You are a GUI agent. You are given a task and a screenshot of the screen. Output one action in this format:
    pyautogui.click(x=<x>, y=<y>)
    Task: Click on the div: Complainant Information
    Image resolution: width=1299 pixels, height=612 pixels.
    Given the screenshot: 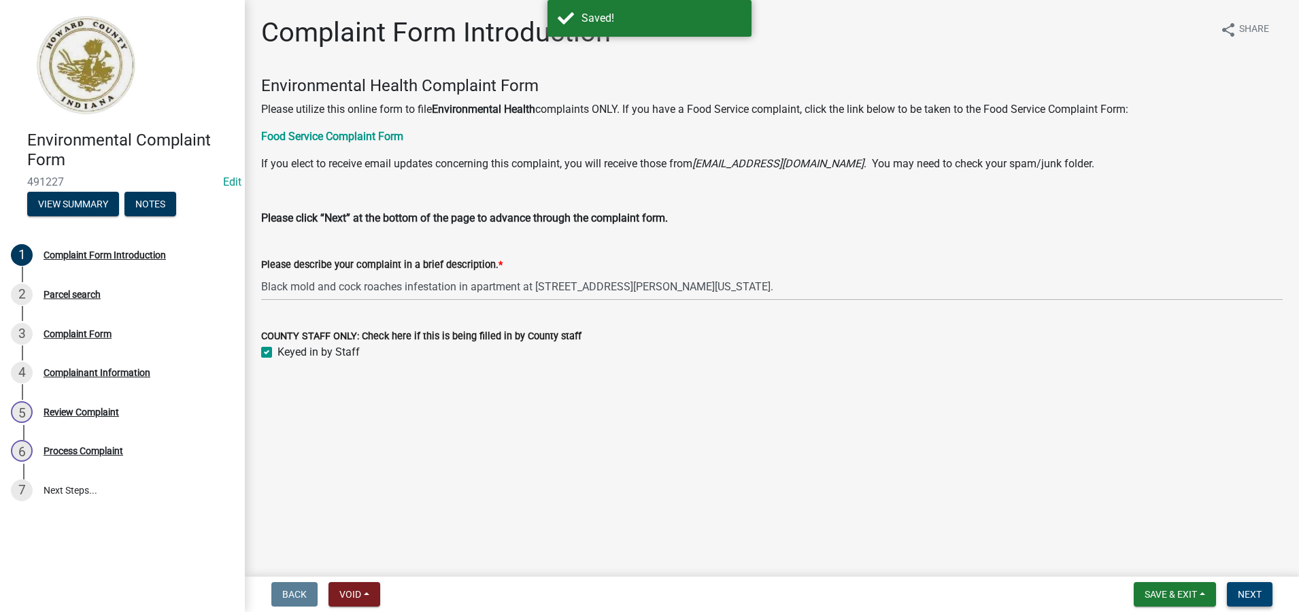 What is the action you would take?
    pyautogui.click(x=97, y=373)
    